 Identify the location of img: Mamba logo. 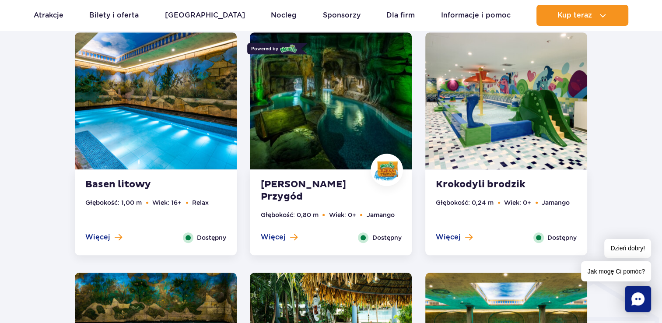
(289, 49).